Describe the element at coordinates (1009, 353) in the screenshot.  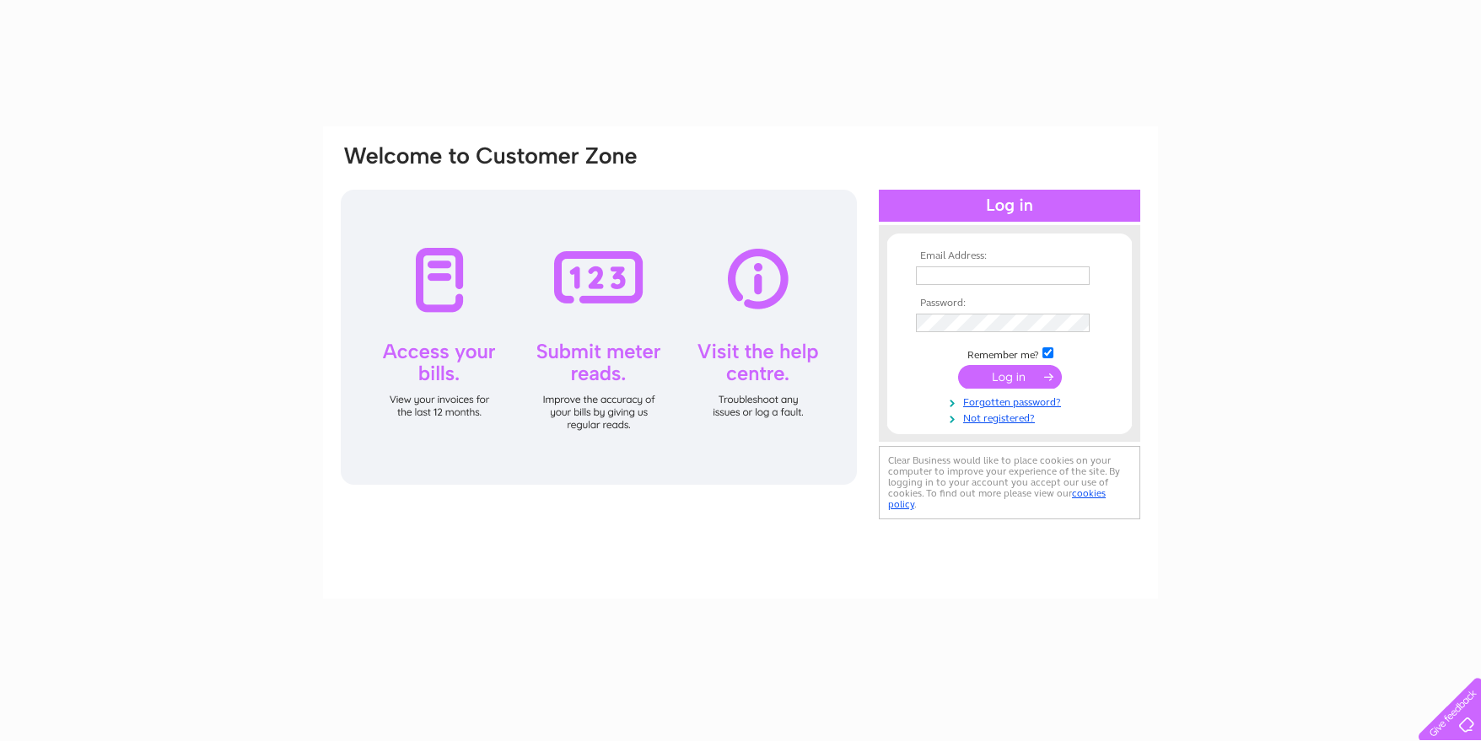
I see `td: Remember me?` at that location.